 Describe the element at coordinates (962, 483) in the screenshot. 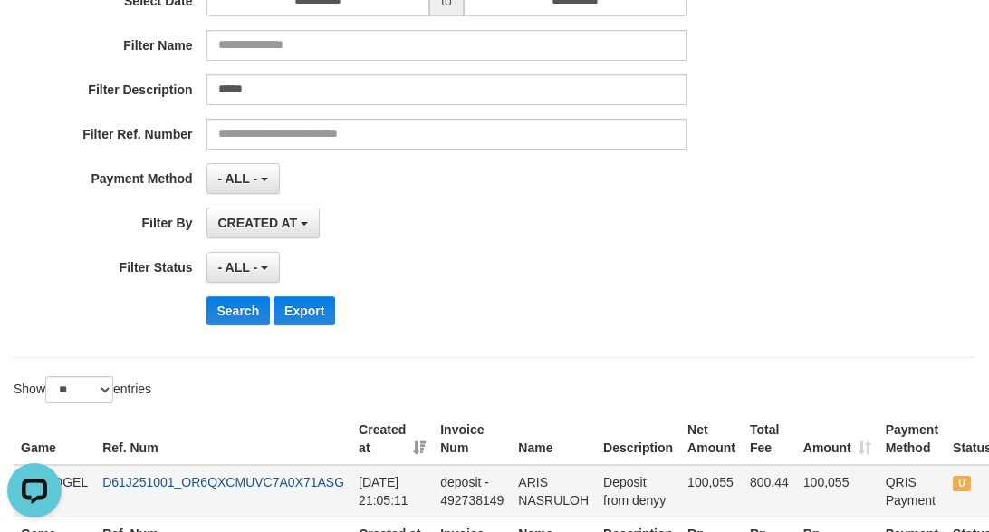

I see `span: UNPAID` at that location.